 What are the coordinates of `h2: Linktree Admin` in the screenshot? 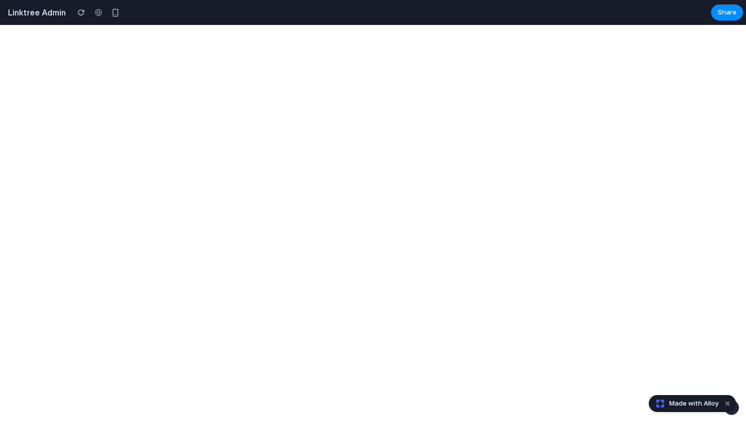 It's located at (35, 12).